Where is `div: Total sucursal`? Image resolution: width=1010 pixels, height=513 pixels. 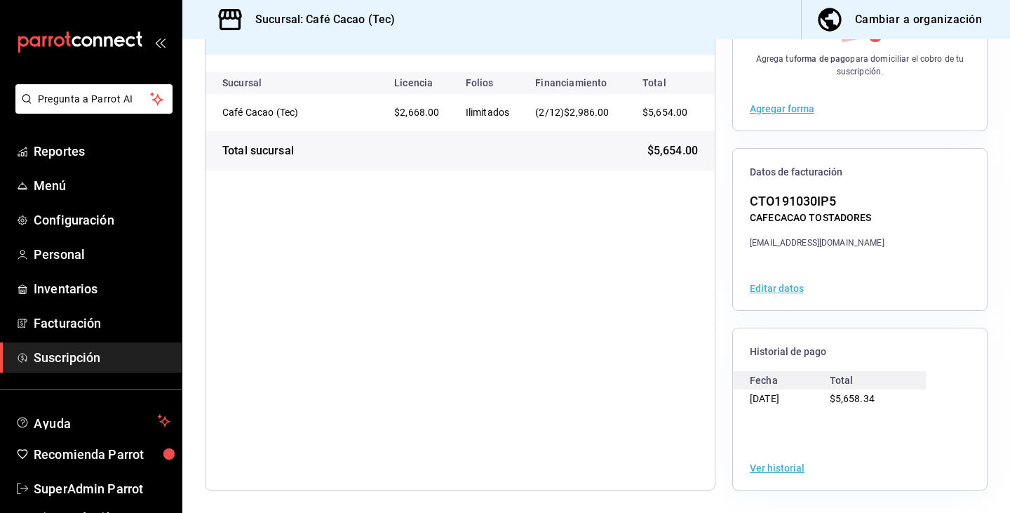
div: Total sucursal is located at coordinates (258, 151).